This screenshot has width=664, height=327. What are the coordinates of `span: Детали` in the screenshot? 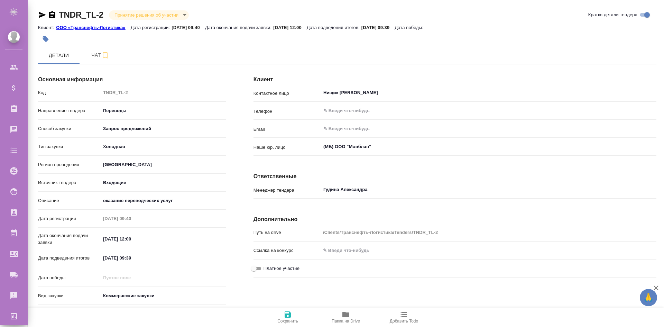 It's located at (59, 55).